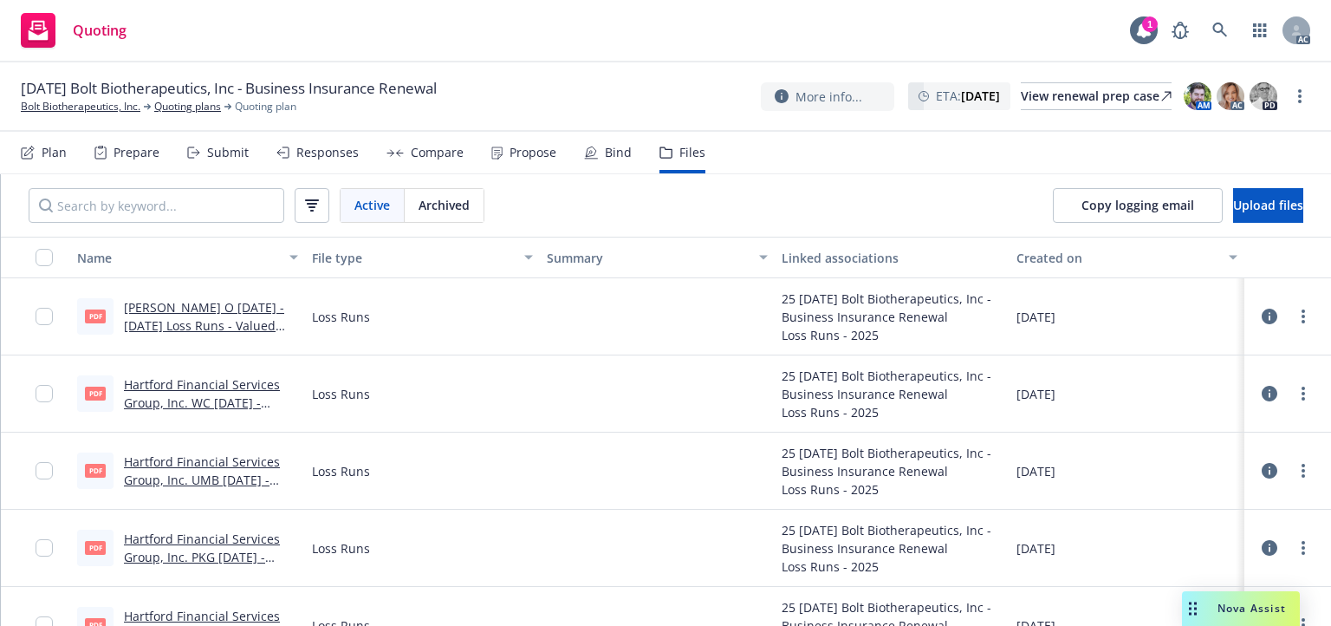 Image resolution: width=1331 pixels, height=626 pixels. What do you see at coordinates (1268, 204) in the screenshot?
I see `span: Upload files` at bounding box center [1268, 204].